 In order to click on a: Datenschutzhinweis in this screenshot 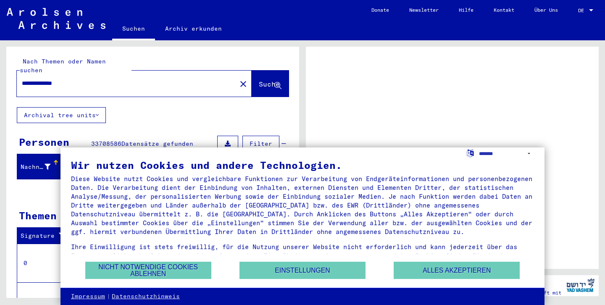, I will do `click(146, 296)`.